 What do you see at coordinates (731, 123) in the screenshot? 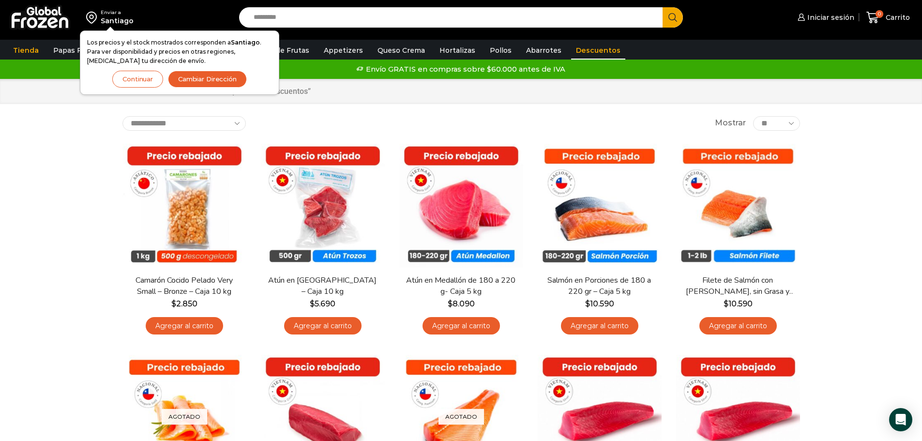
I see `span: Mostrar` at bounding box center [731, 123].